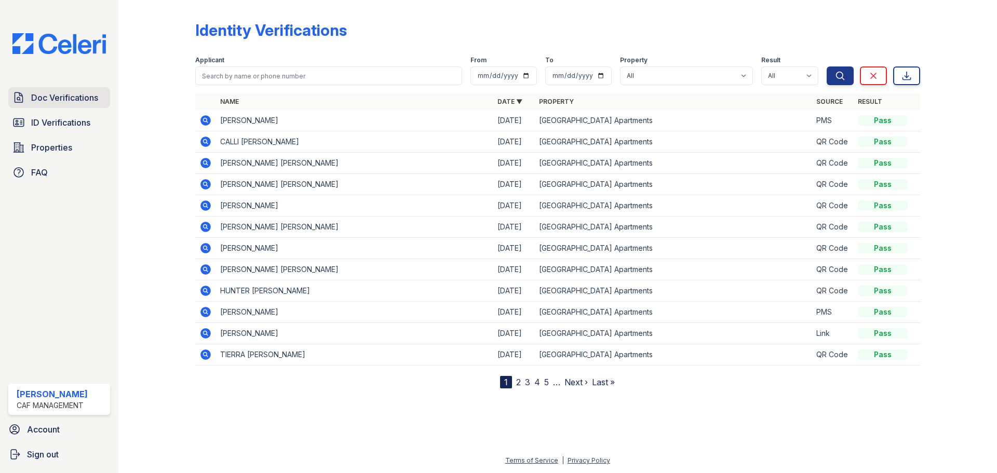 The width and height of the screenshot is (997, 473). Describe the element at coordinates (59, 454) in the screenshot. I see `button: Sign out` at that location.